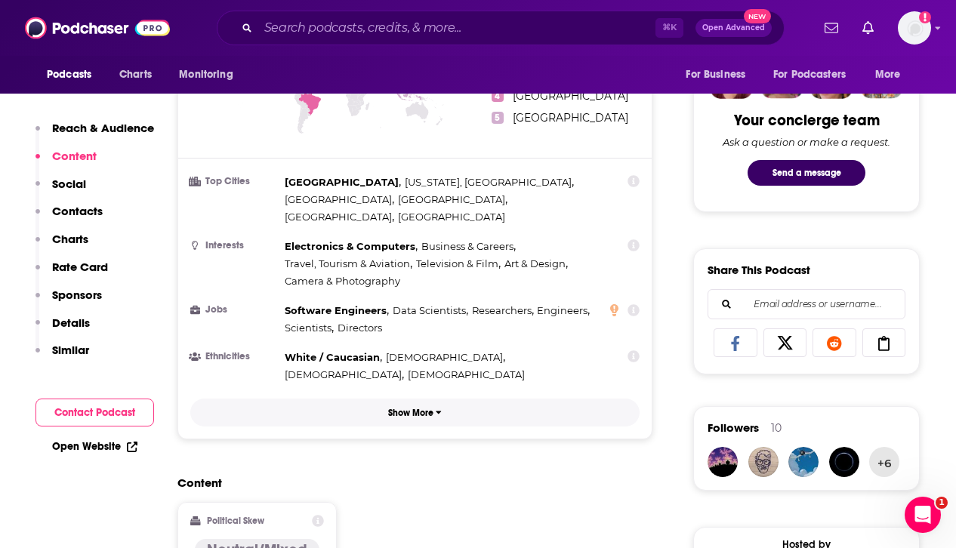  I want to click on span: More, so click(888, 75).